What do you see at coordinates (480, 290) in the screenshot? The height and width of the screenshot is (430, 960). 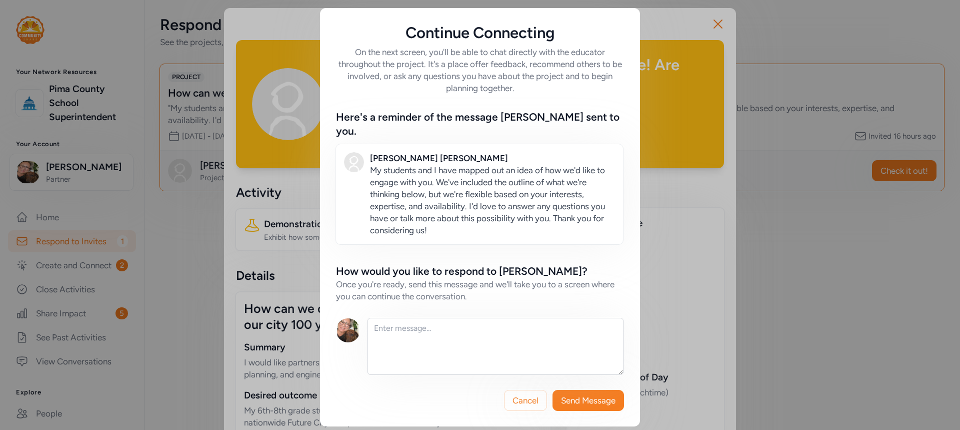 I see `div: Once you're ready, send this message and we'll take you to a screen where you can continue the co...` at bounding box center [480, 290].